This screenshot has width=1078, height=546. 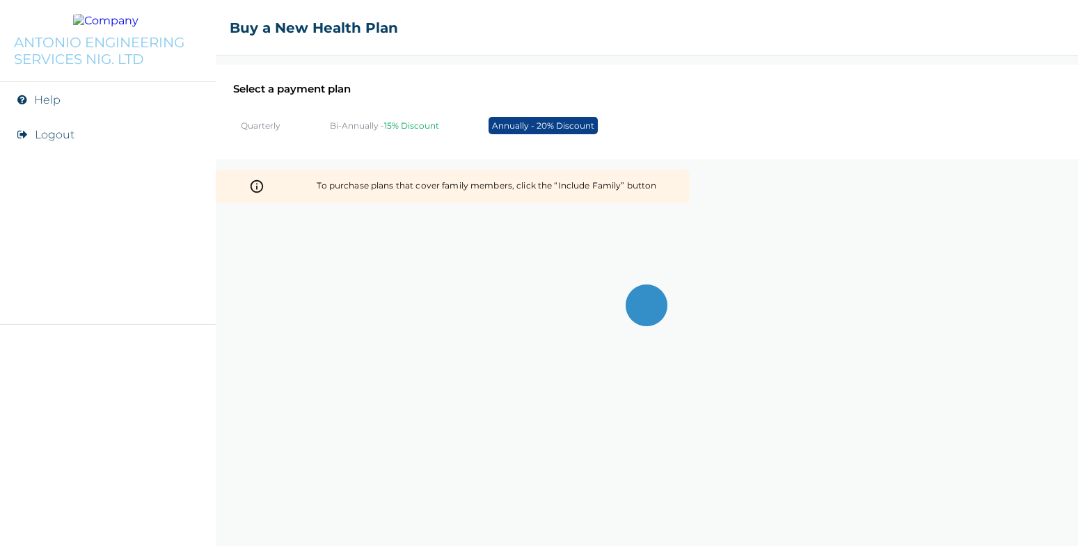 What do you see at coordinates (108, 522) in the screenshot?
I see `img: RelianceHMO's Logo` at bounding box center [108, 522].